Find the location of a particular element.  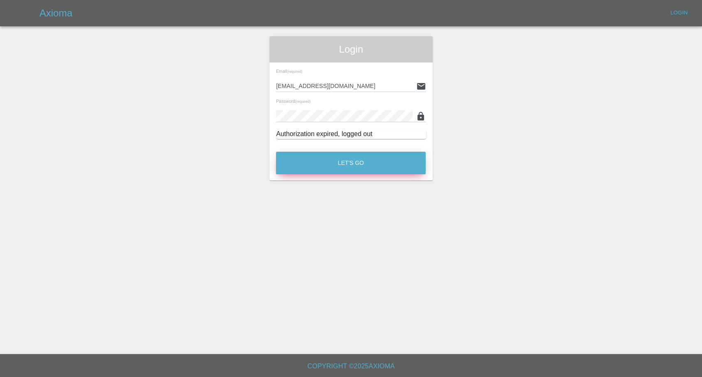

button: Let's Go is located at coordinates (351, 163).